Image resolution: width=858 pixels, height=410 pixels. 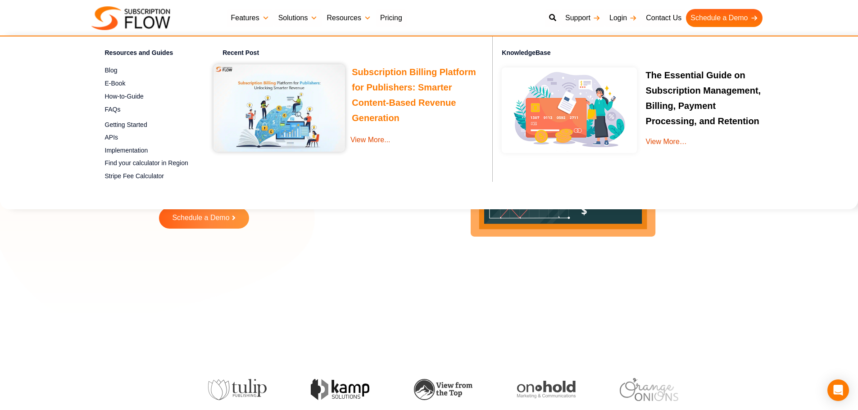 I want to click on a: Implementation, so click(x=148, y=150).